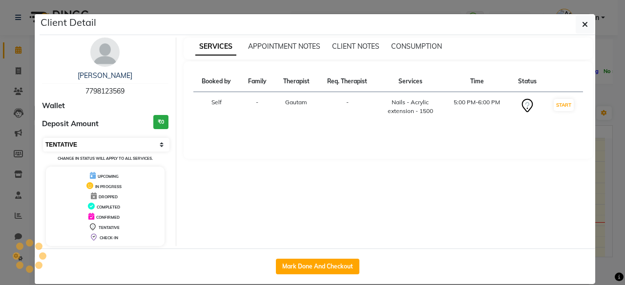  I want to click on button: Mark Done And Checkout, so click(317, 267).